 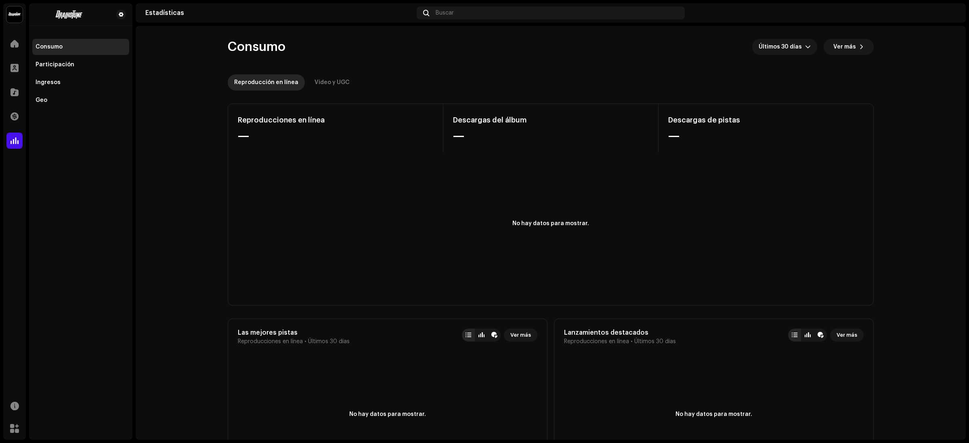 I want to click on img: 4be5d718-524a-47ed-a2e2-bfbeb4612910, so click(x=69, y=15).